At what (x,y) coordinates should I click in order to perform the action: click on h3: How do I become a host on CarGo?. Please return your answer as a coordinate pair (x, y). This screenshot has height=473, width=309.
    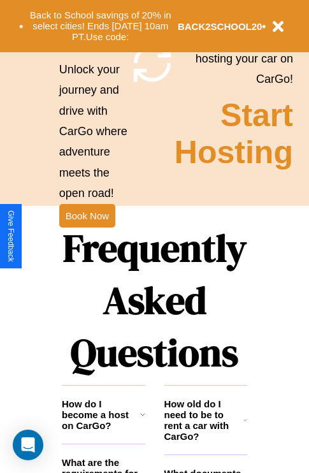
    Looking at the image, I should click on (101, 414).